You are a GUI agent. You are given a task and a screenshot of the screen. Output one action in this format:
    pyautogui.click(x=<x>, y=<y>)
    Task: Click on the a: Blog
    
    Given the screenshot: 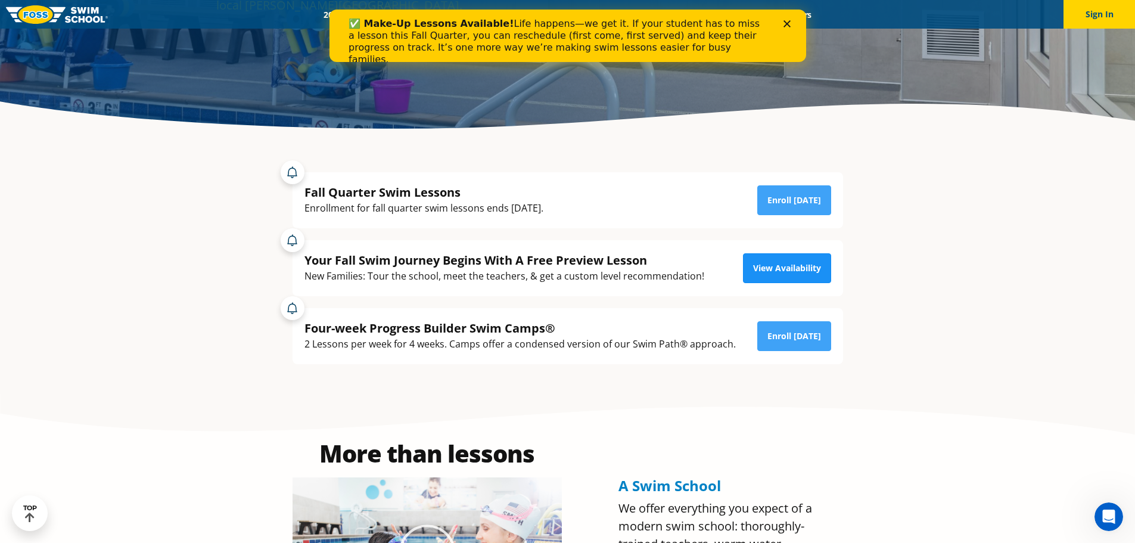 What is the action you would take?
    pyautogui.click(x=753, y=14)
    